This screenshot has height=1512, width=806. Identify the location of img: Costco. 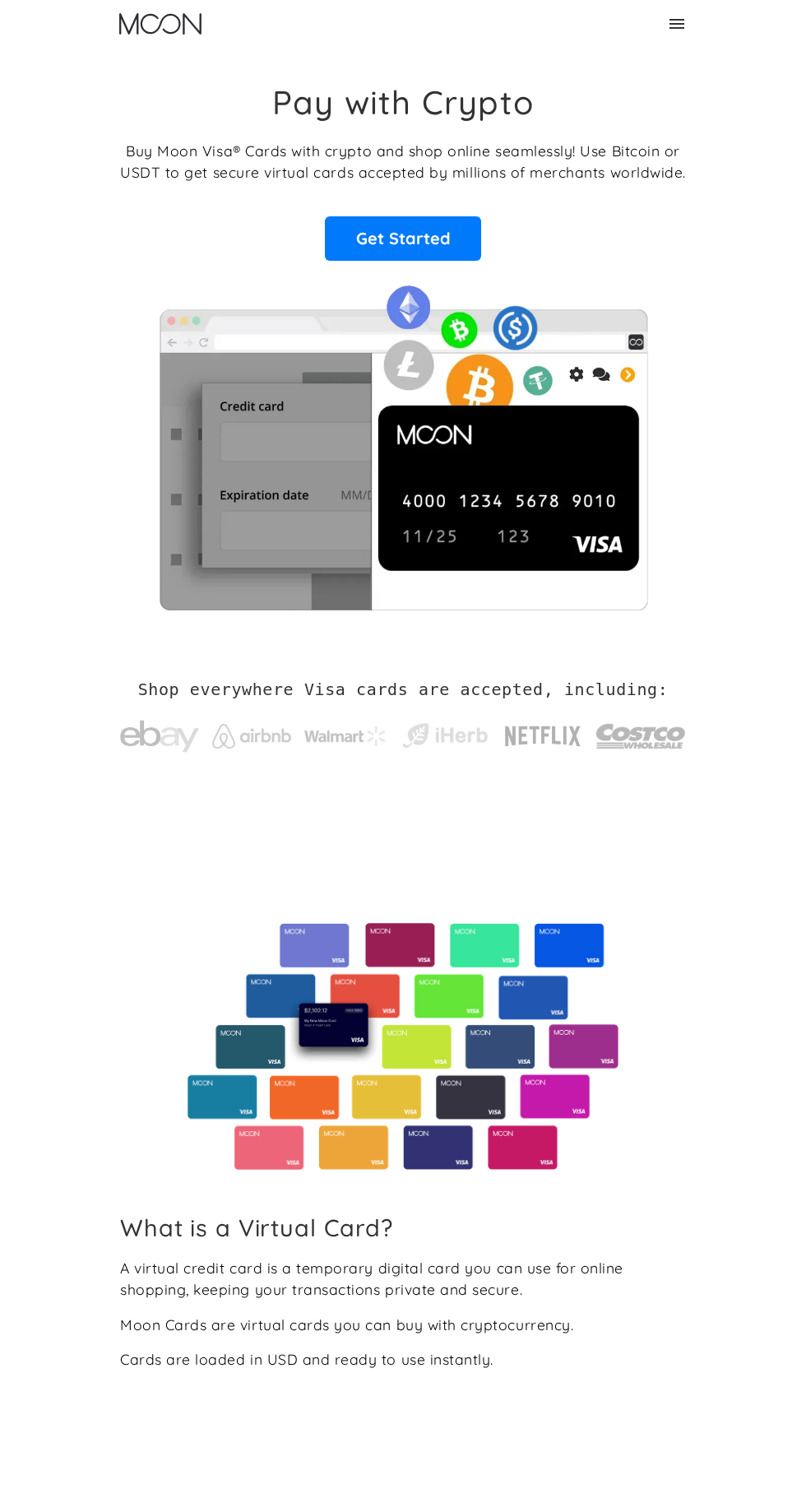
(641, 736).